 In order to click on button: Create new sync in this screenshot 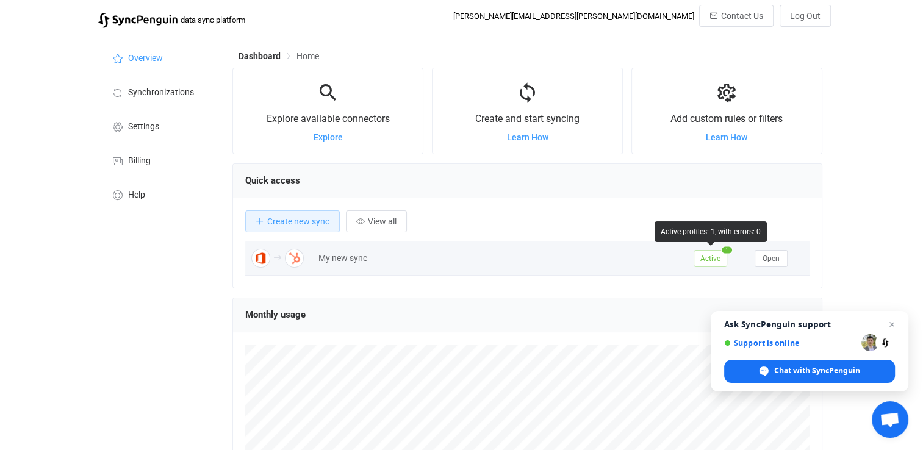, I will do `click(292, 222)`.